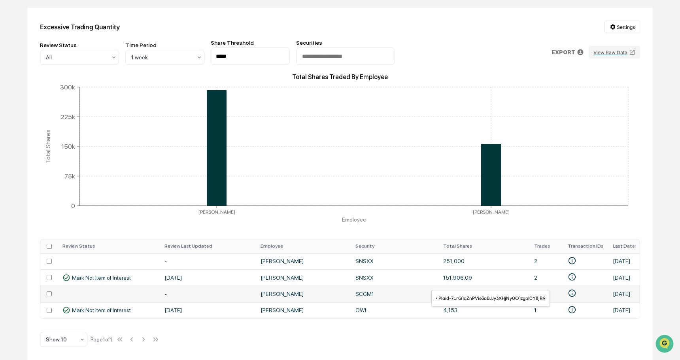 The height and width of the screenshot is (360, 680). I want to click on a: Powered byPylon, so click(75, 137).